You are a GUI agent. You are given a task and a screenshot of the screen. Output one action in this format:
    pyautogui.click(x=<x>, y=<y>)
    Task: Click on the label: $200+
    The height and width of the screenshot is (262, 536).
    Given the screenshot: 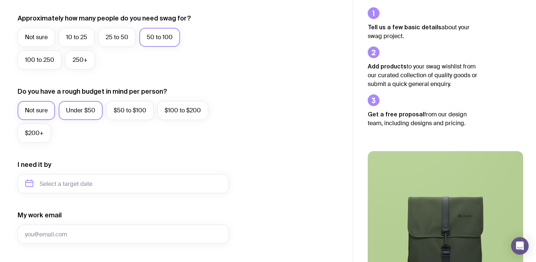 What is the action you would take?
    pyautogui.click(x=34, y=133)
    